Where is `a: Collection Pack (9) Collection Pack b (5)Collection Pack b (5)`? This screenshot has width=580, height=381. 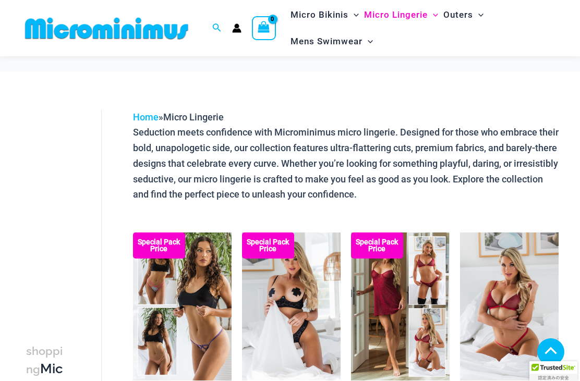 a: Collection Pack (9) Collection Pack b (5)Collection Pack b (5) is located at coordinates (182, 307).